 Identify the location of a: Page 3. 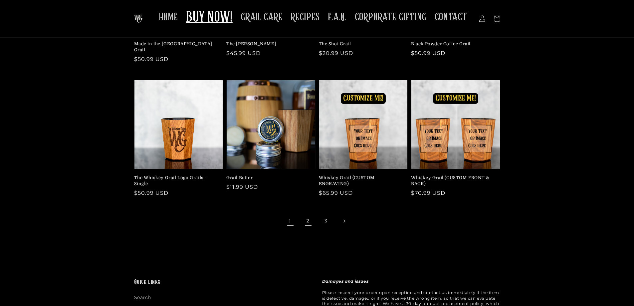
(326, 221).